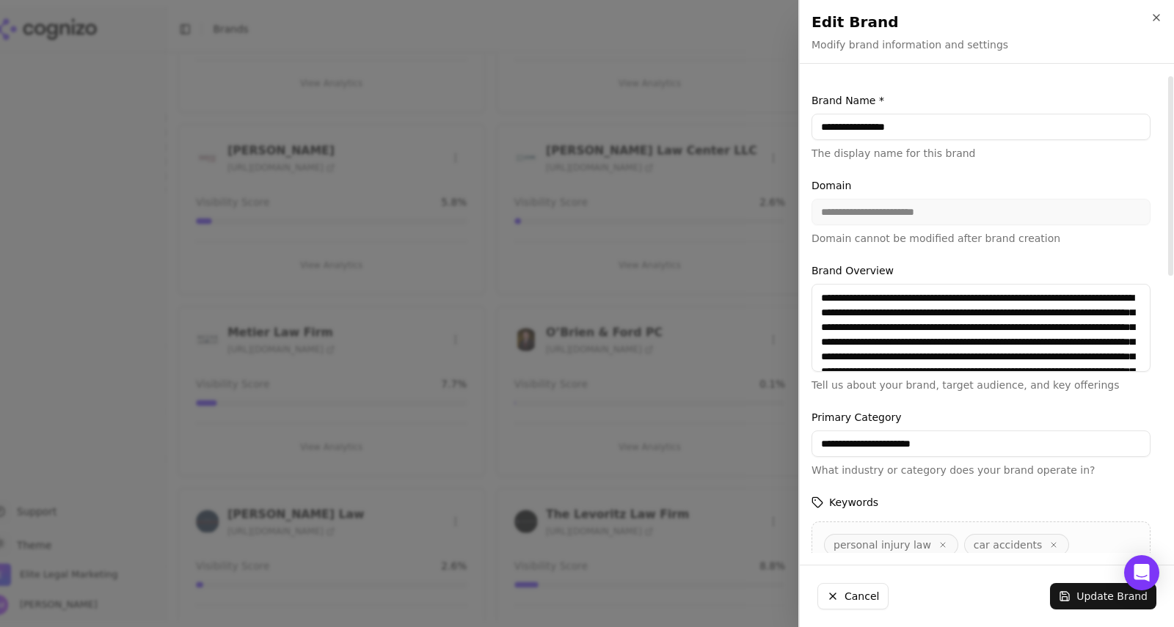 The width and height of the screenshot is (1174, 627). I want to click on span: car accidents, so click(1008, 545).